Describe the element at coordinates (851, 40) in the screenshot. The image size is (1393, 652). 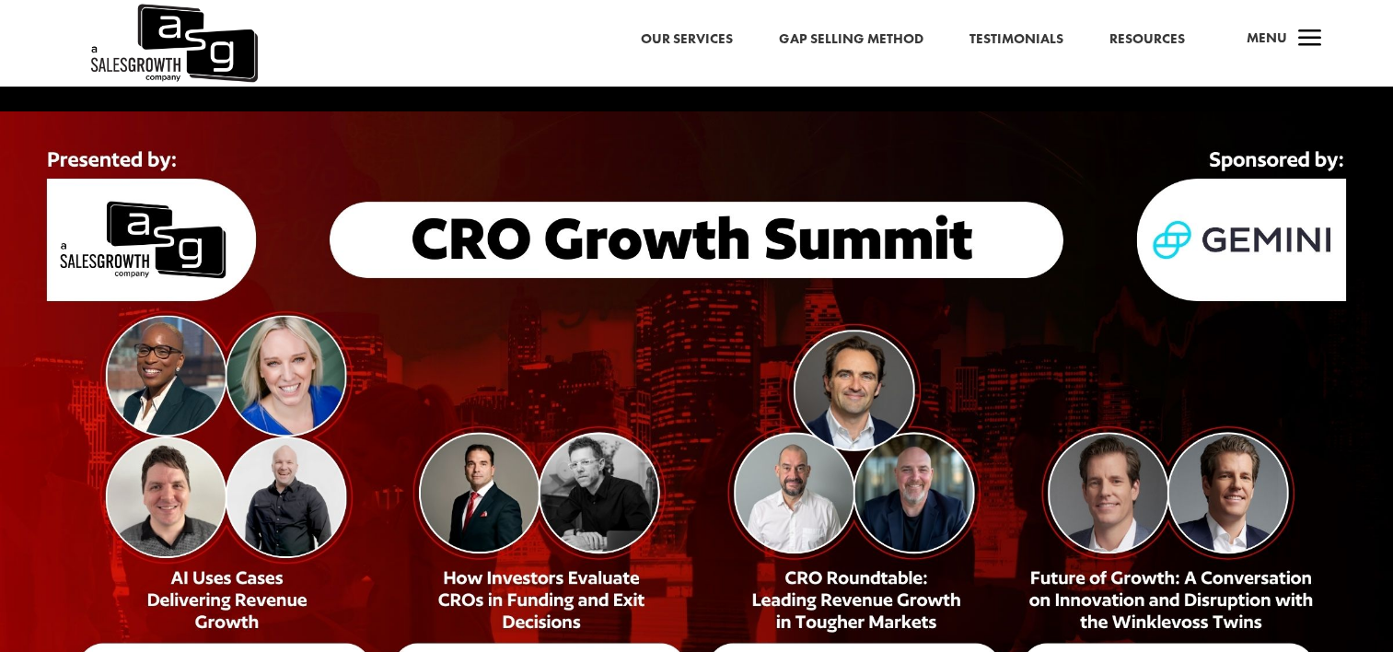
I see `a: Gap Selling Method` at that location.